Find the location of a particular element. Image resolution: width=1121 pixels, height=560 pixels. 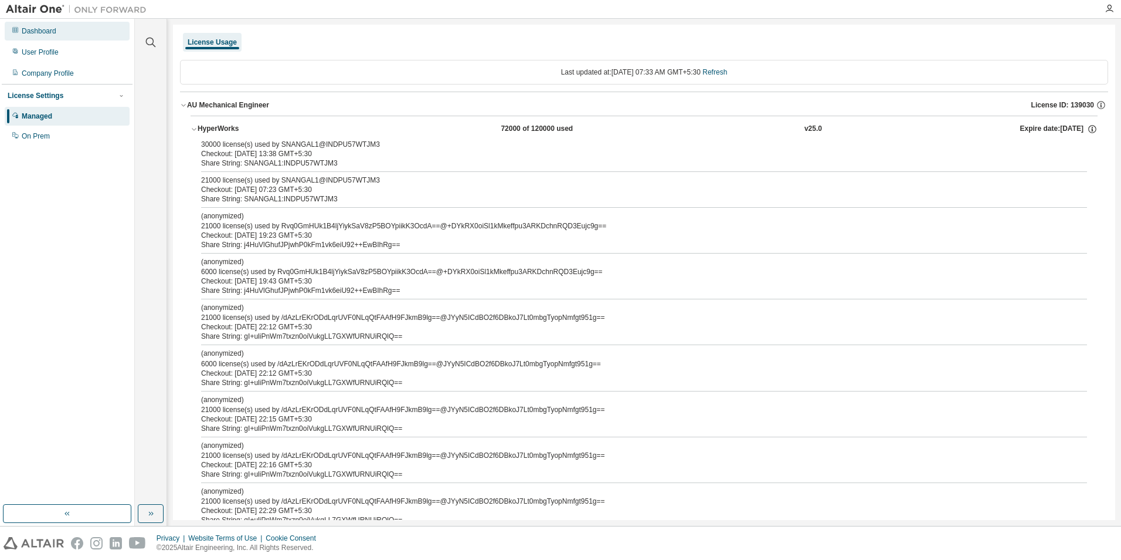

p: © 2025 Altair Engineering, Inc. All Rights Reserved. is located at coordinates (240, 547).